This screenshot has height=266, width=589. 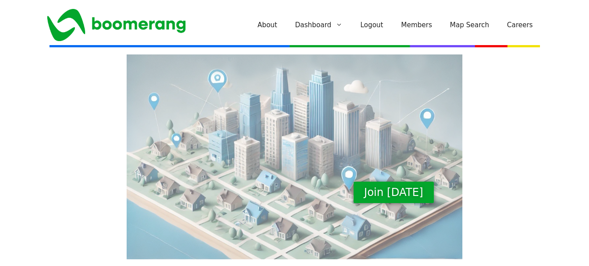 What do you see at coordinates (520, 25) in the screenshot?
I see `a: Careers` at bounding box center [520, 25].